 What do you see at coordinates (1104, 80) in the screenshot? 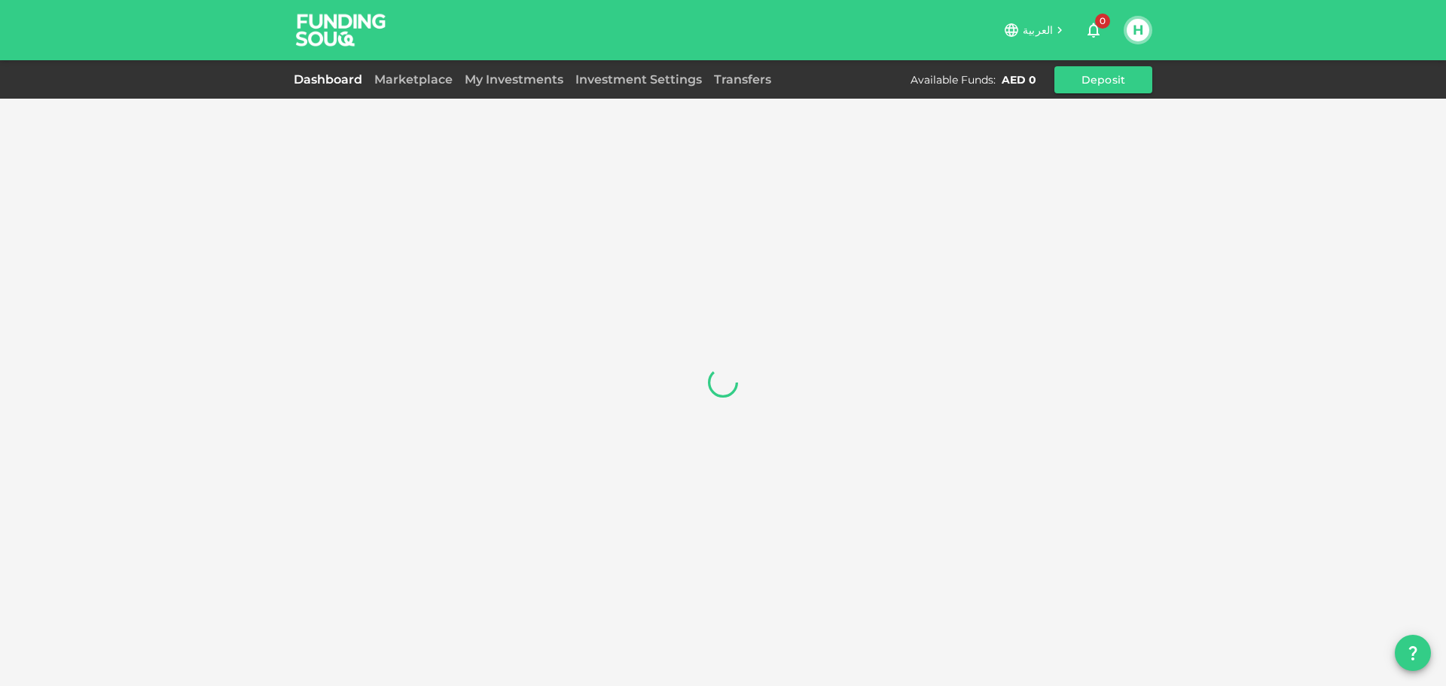
I see `button: Deposit` at bounding box center [1104, 80].